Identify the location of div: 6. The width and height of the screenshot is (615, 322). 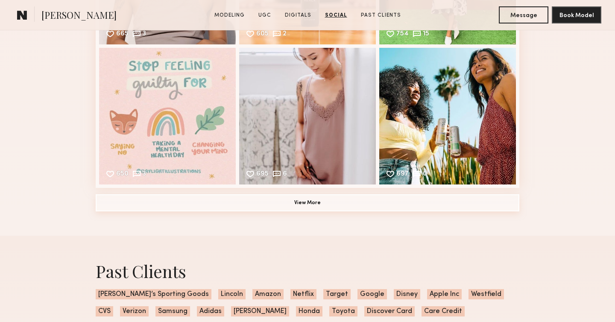
(285, 175).